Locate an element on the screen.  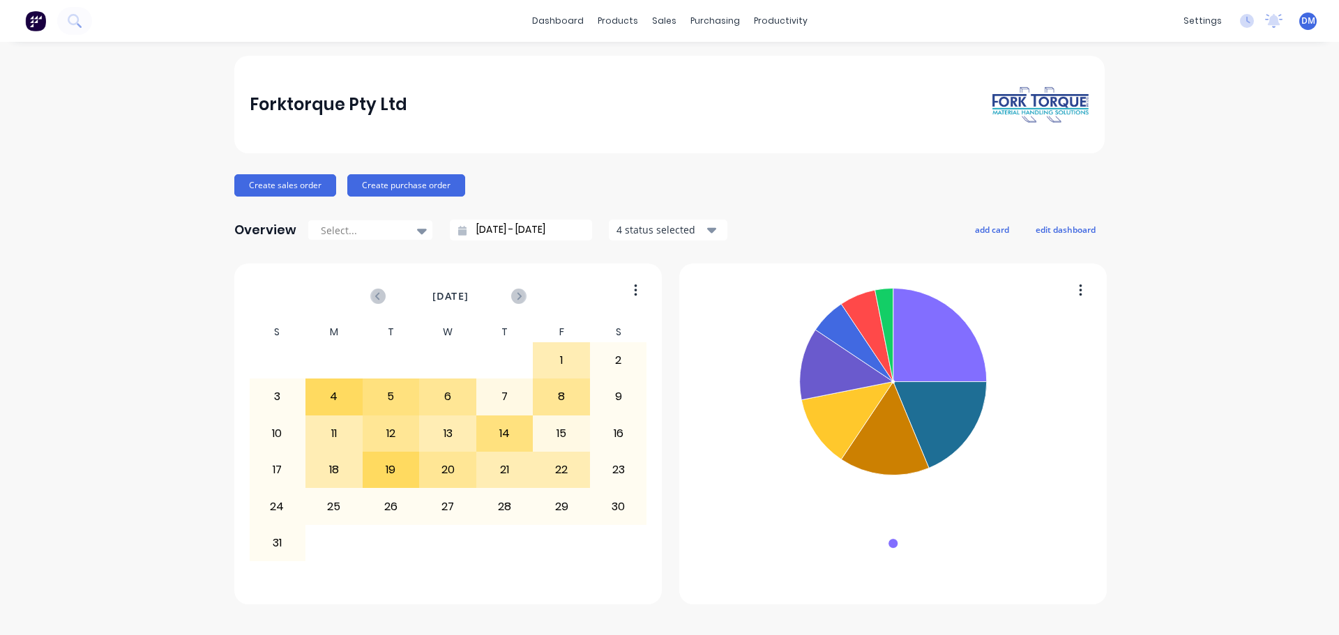
div: settings is located at coordinates (1202, 21).